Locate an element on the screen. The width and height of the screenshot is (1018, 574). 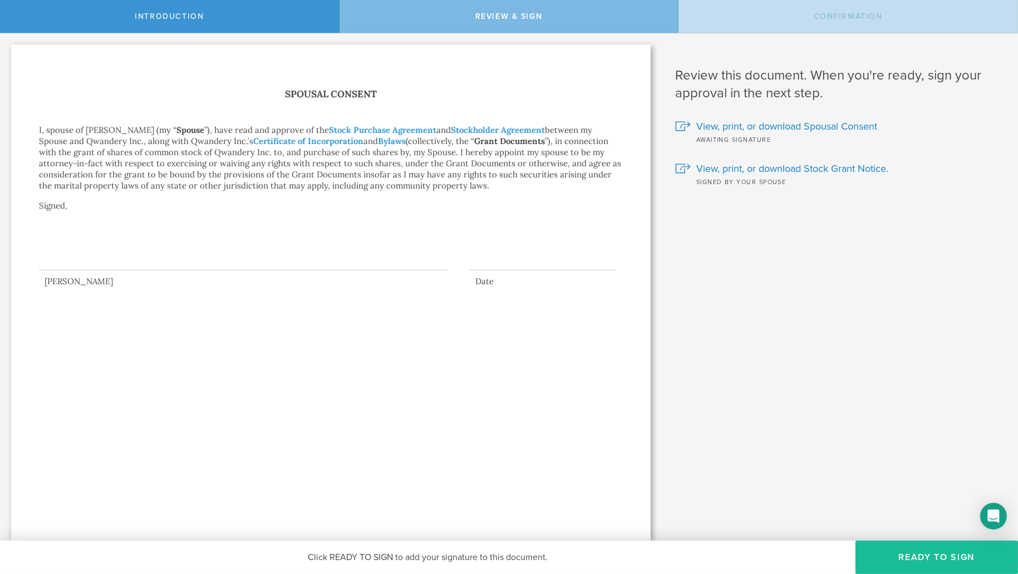
span: View, print, or download Spousal Consent is located at coordinates (786, 126).